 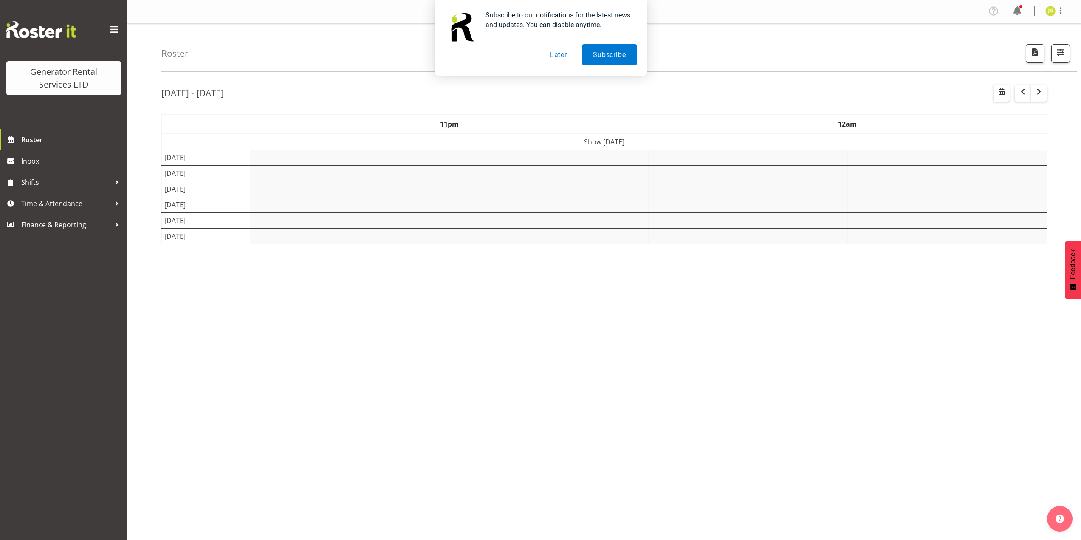 What do you see at coordinates (72, 140) in the screenshot?
I see `span: Roster` at bounding box center [72, 140].